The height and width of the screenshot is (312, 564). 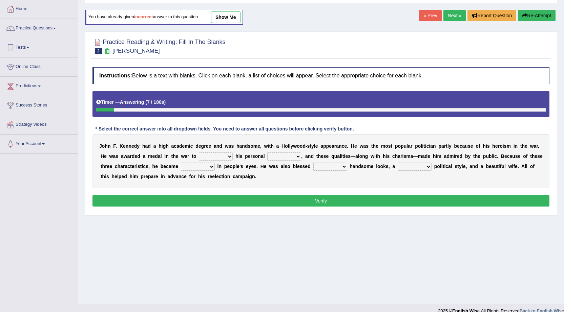 What do you see at coordinates (396, 146) in the screenshot?
I see `b: p` at bounding box center [396, 146].